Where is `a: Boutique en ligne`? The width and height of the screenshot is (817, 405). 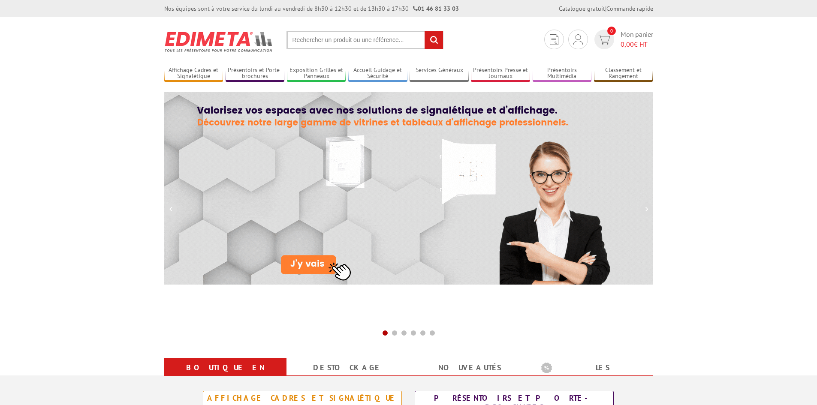
a: Boutique en ligne is located at coordinates (225, 376).